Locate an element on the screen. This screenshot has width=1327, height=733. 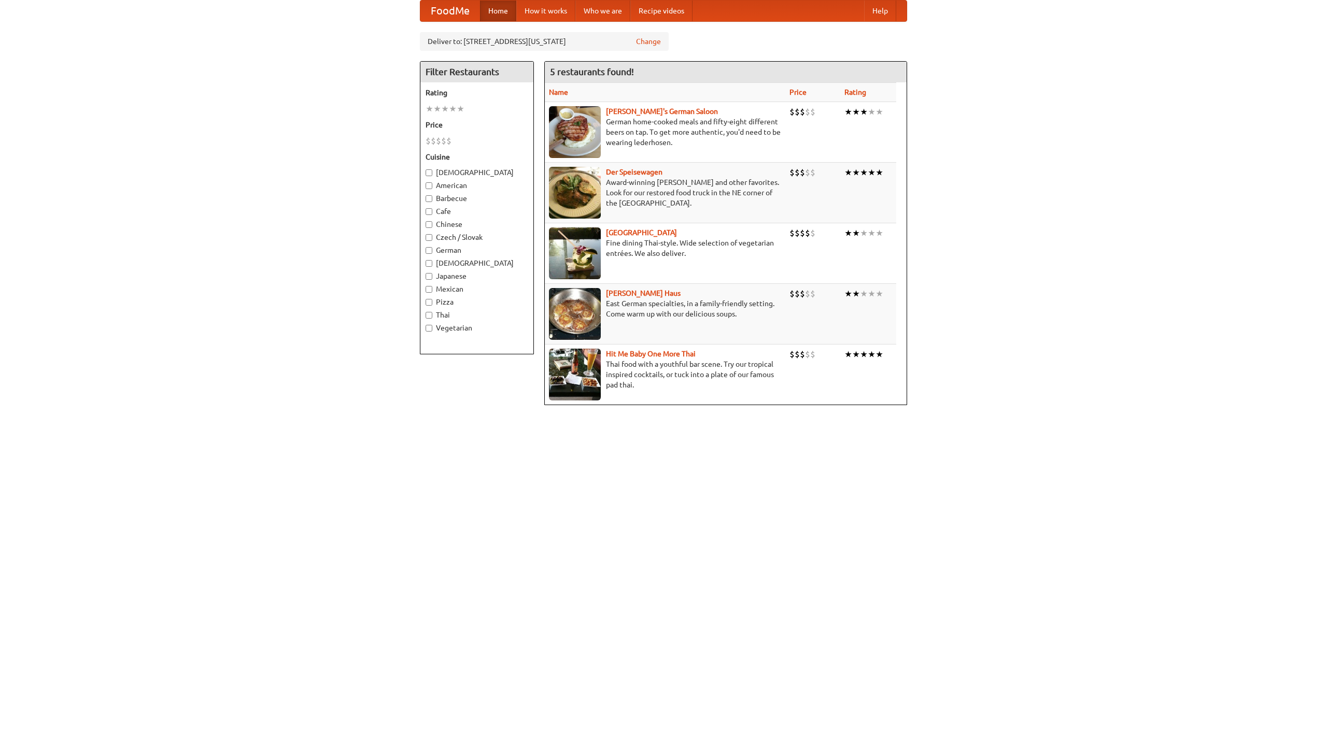
label: American is located at coordinates (477, 186).